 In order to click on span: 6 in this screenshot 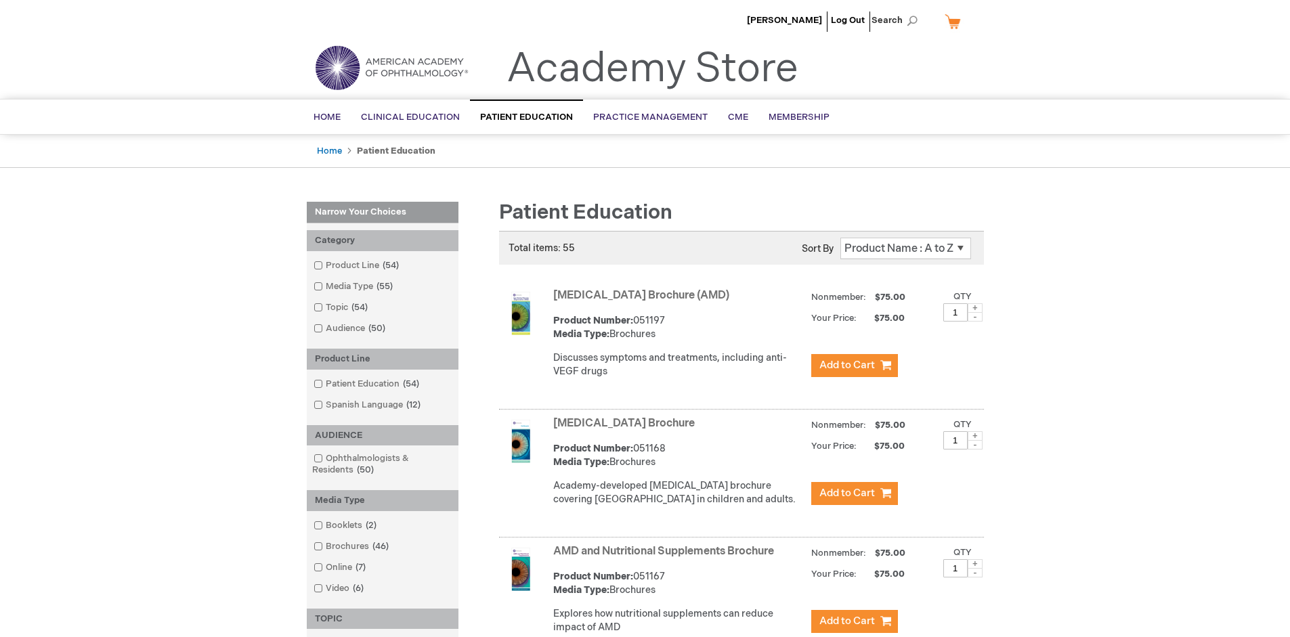, I will do `click(358, 588)`.